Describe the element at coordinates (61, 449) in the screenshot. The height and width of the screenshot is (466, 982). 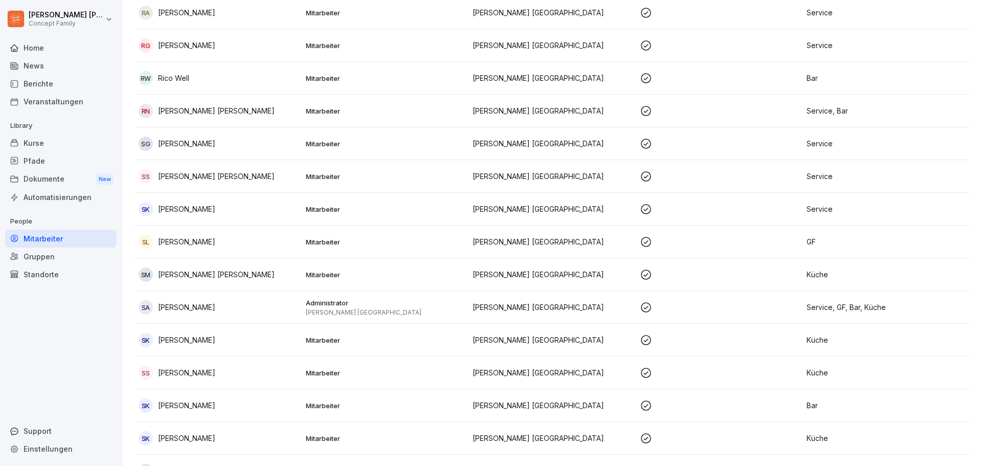
I see `a: Einstellungen` at that location.